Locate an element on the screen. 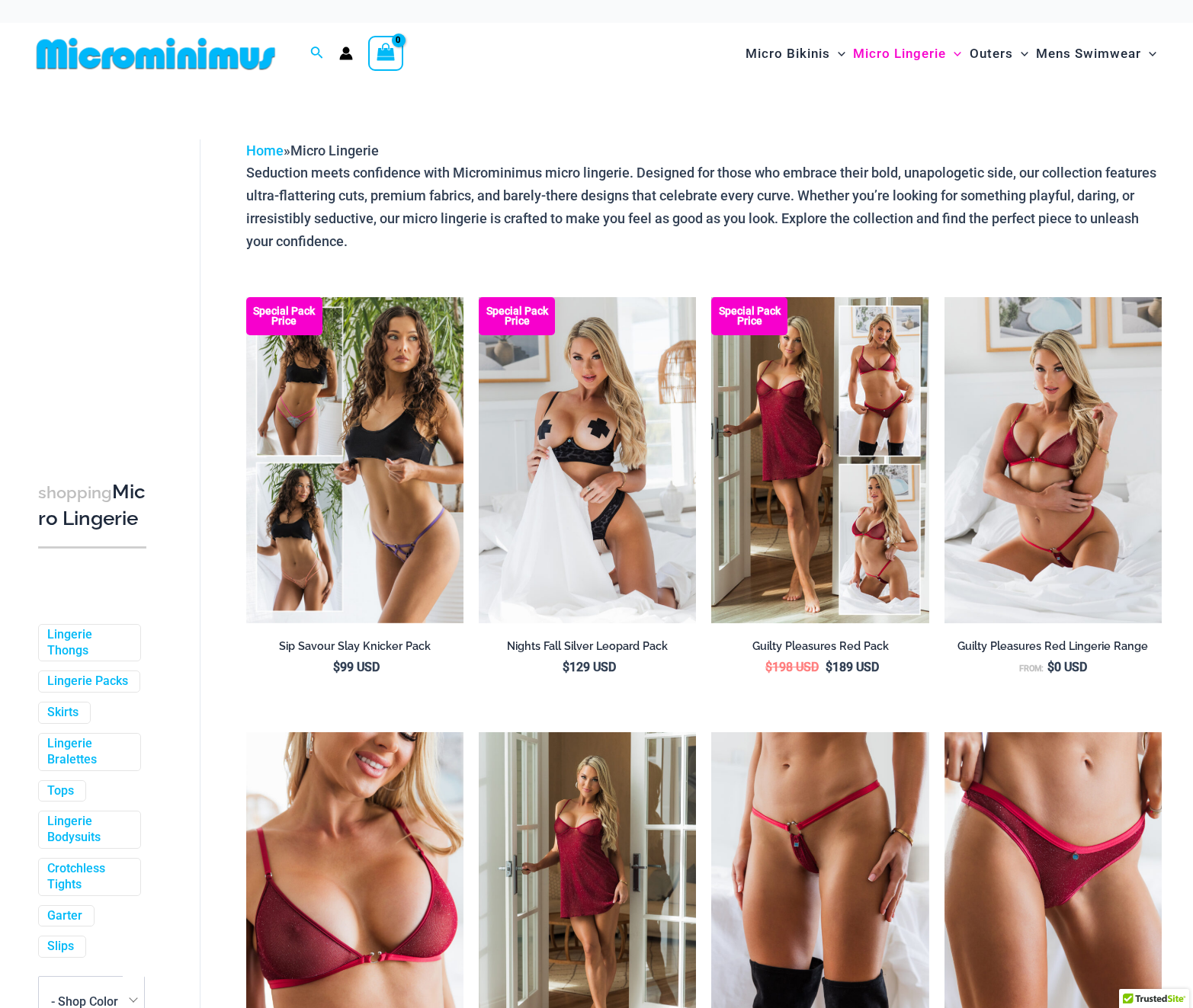  img: Nights Fall Silver Leopard 1036 Bra 6046 Thong 09v2 is located at coordinates (587, 461).